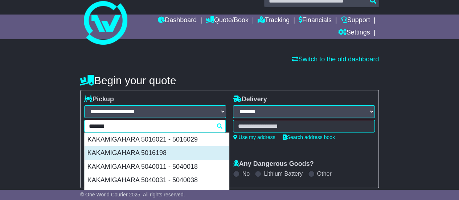  What do you see at coordinates (283, 173) in the screenshot?
I see `label: Lithium Battery` at bounding box center [283, 173].